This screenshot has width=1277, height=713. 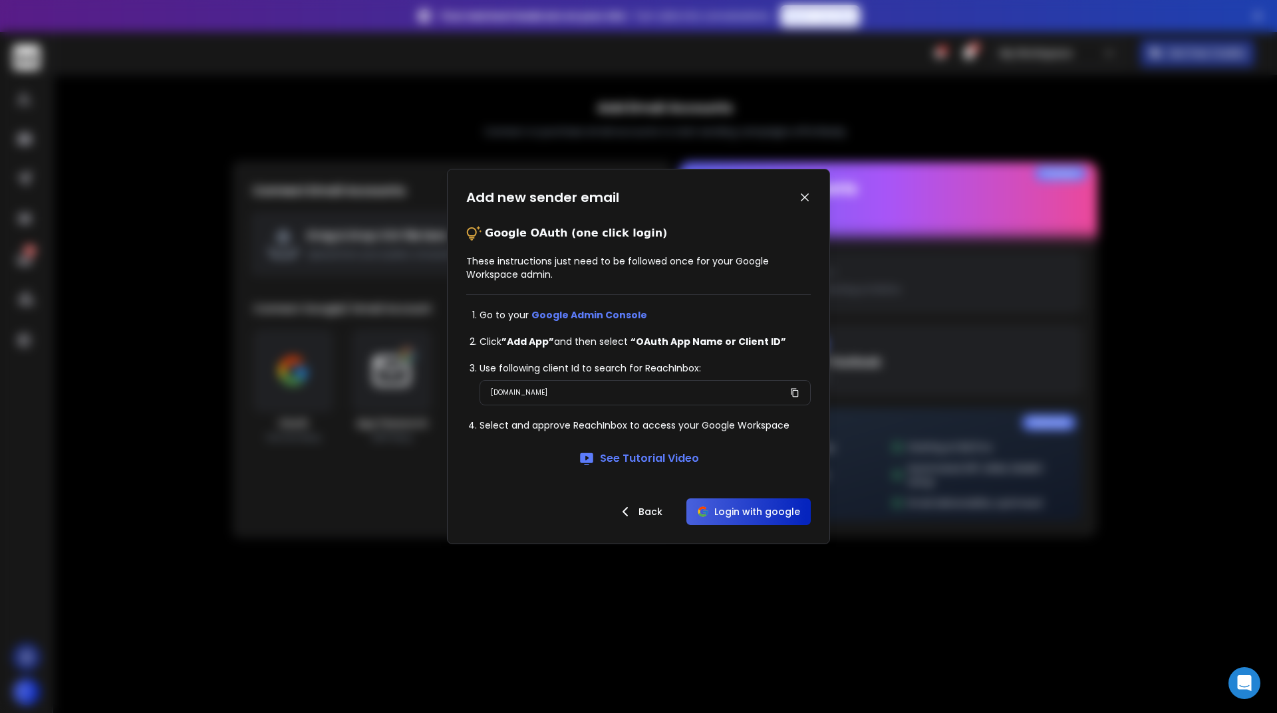 What do you see at coordinates (748, 512) in the screenshot?
I see `button: Login with google` at bounding box center [748, 512].